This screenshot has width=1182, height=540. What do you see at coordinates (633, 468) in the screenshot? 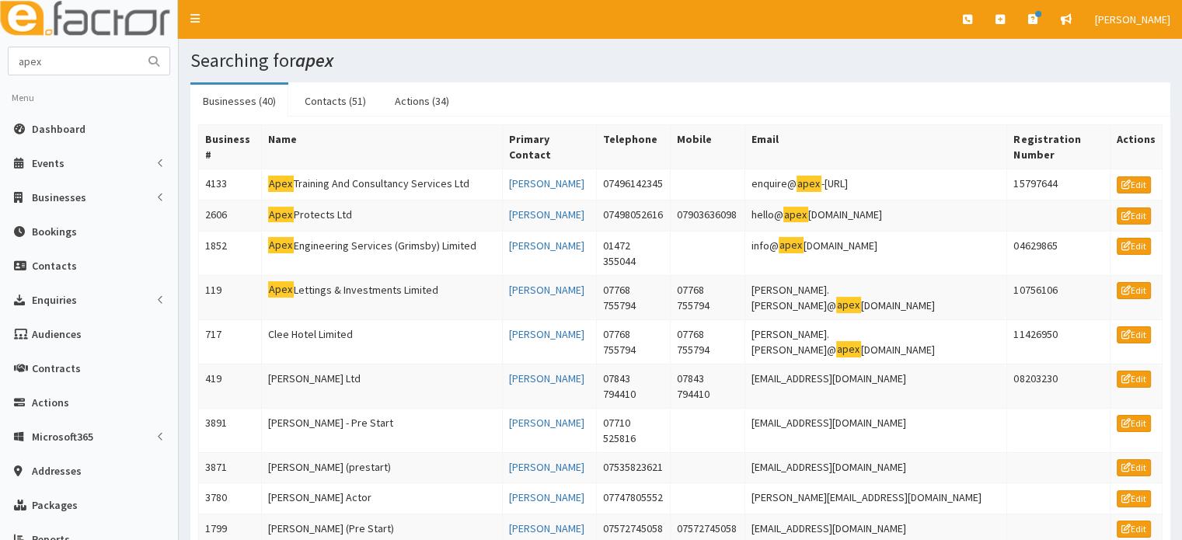
I see `td: 07535823621` at bounding box center [633, 468].